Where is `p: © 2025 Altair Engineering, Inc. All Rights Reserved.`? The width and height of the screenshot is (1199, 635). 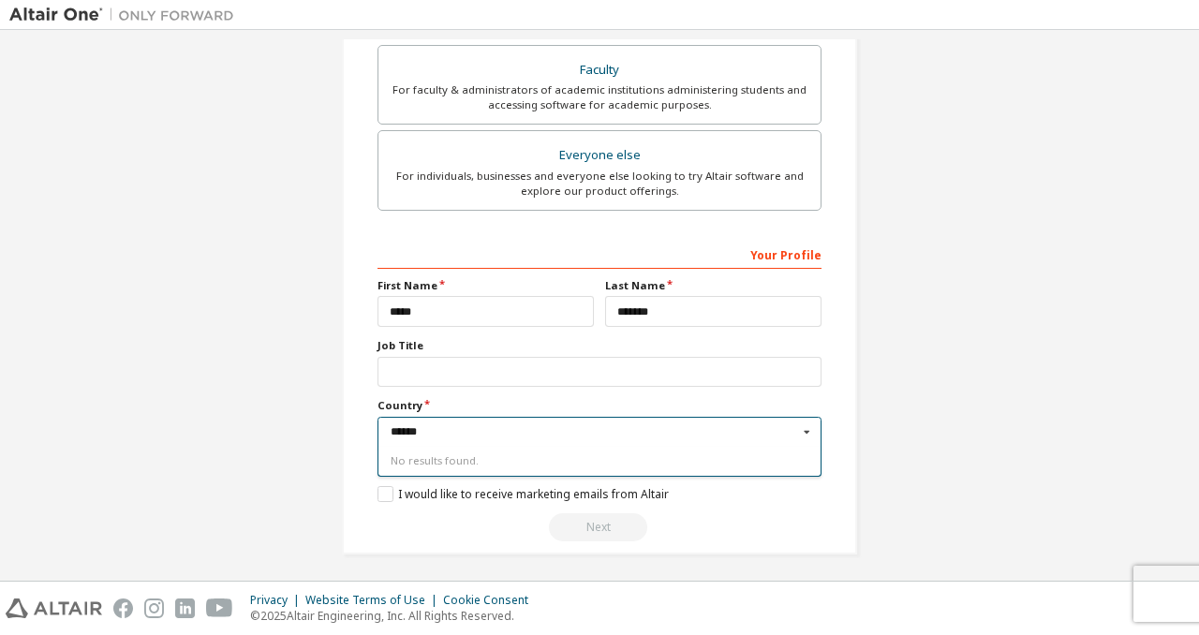
p: © 2025 Altair Engineering, Inc. All Rights Reserved. is located at coordinates (394, 615).